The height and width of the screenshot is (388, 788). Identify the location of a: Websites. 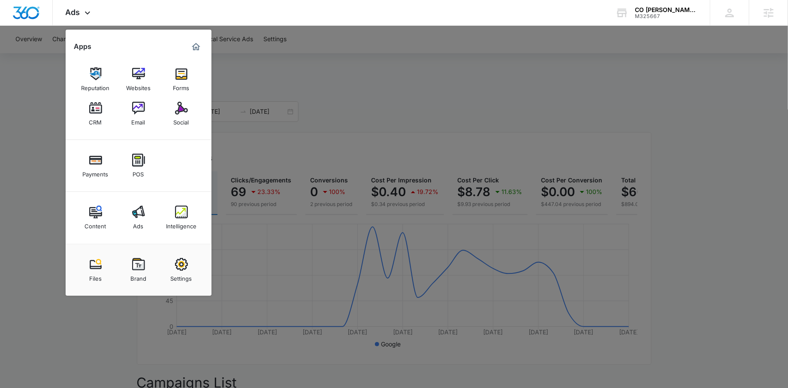
(139, 79).